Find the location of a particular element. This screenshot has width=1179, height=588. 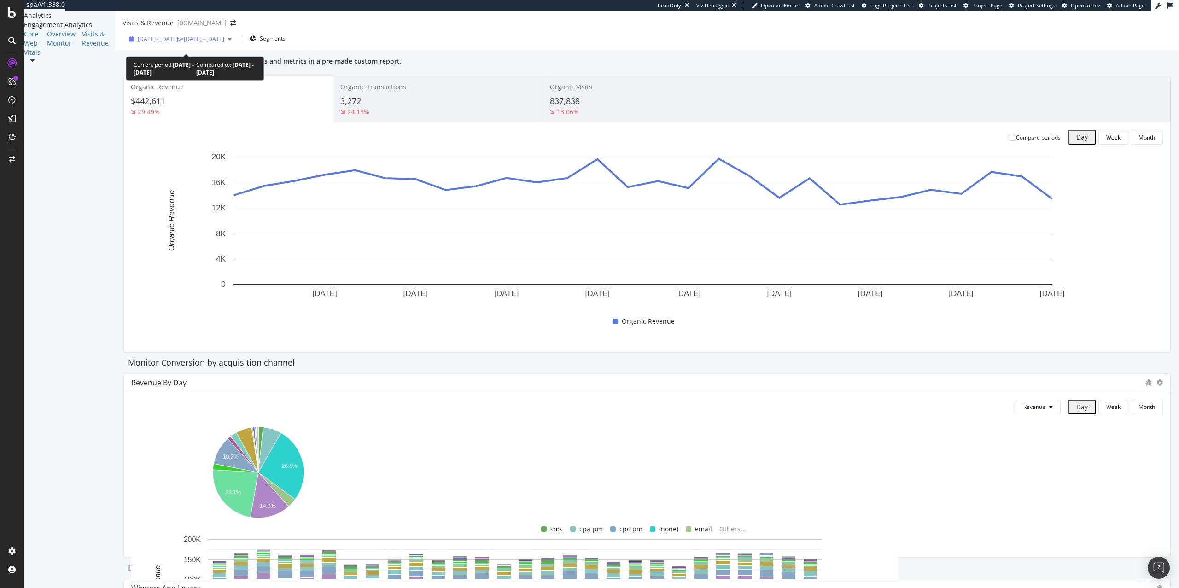

div: Open Intercom Messenger is located at coordinates (1159, 568).